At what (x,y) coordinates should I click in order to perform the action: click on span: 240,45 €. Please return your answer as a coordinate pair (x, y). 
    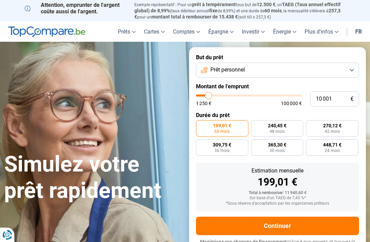
    Looking at the image, I should click on (277, 126).